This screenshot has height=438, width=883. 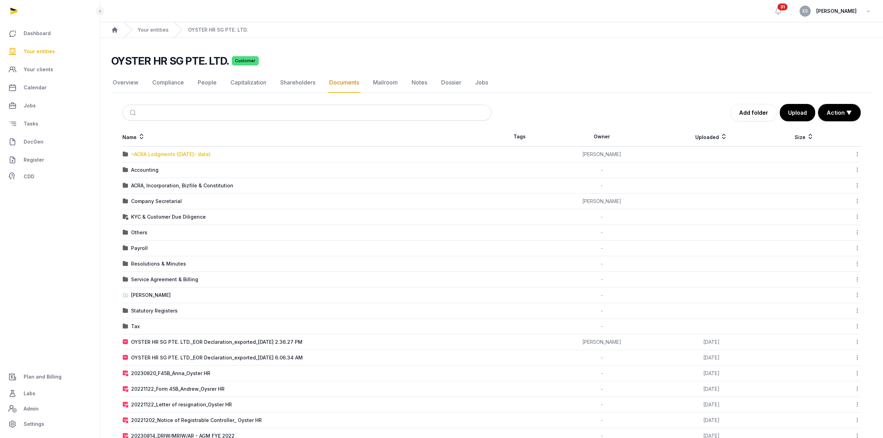 What do you see at coordinates (182, 186) in the screenshot?
I see `div: ACRA, Incorporation, Bizfile & Constitution` at bounding box center [182, 186].